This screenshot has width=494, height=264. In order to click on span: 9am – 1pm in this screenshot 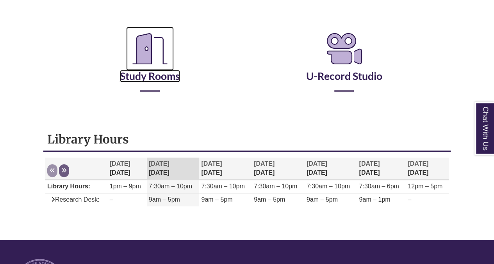, I will do `click(374, 199)`.